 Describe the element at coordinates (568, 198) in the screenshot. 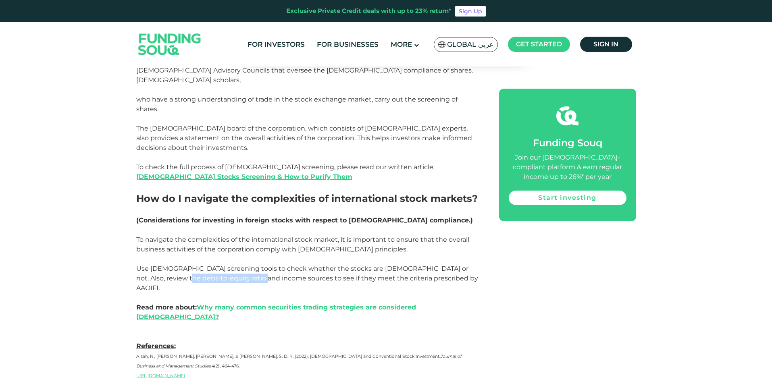

I see `a: Start investing` at that location.